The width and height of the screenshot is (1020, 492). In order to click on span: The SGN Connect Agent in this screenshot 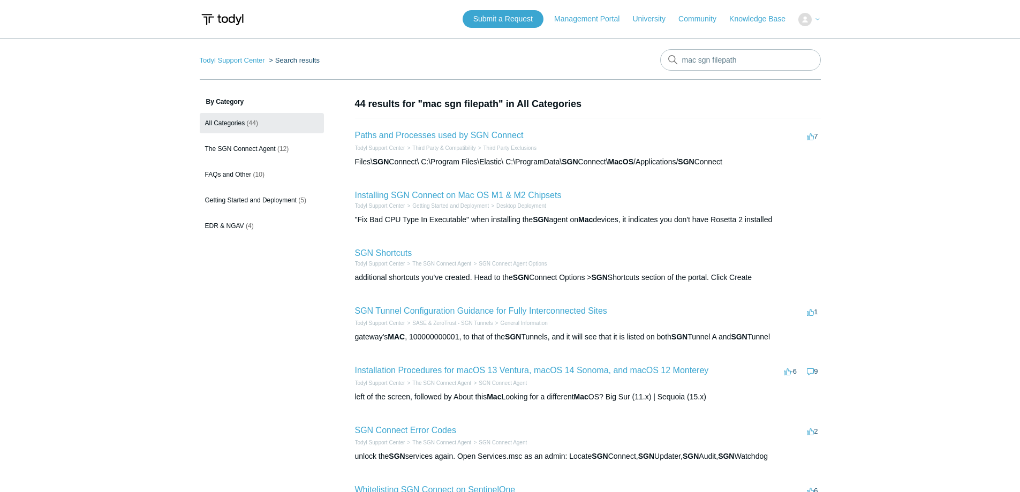, I will do `click(240, 149)`.